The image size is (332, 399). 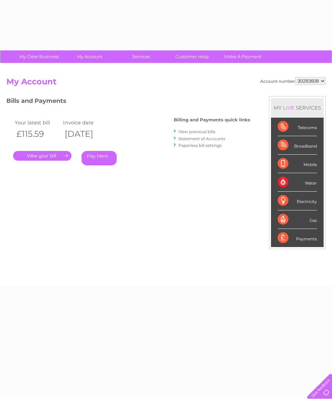 I want to click on a: Customer Help, so click(x=192, y=56).